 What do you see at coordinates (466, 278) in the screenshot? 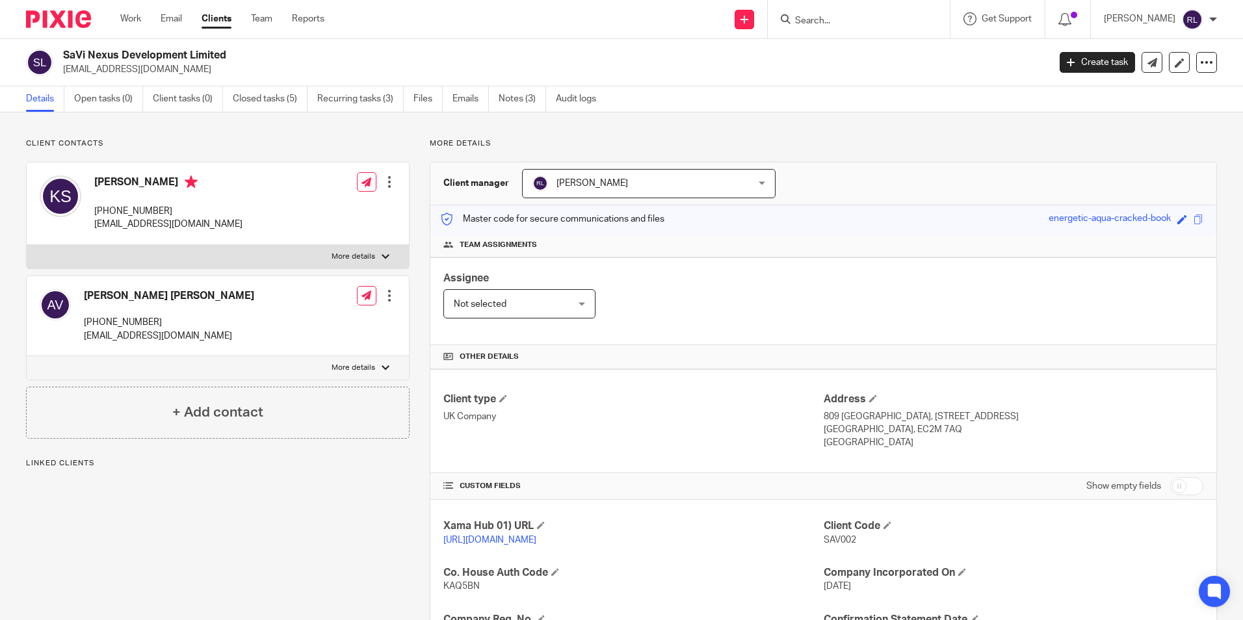
I see `span: Assignee` at bounding box center [466, 278].